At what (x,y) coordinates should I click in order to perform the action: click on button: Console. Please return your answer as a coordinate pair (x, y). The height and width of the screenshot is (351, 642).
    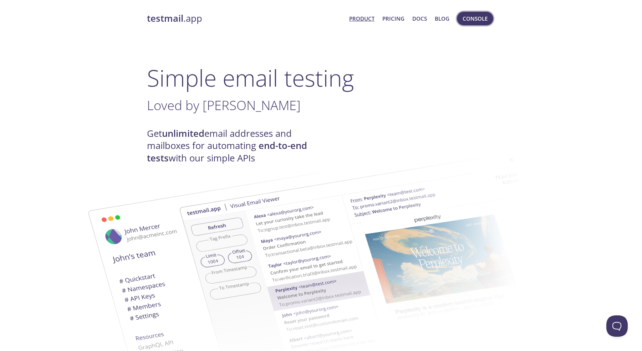
    Looking at the image, I should click on (475, 19).